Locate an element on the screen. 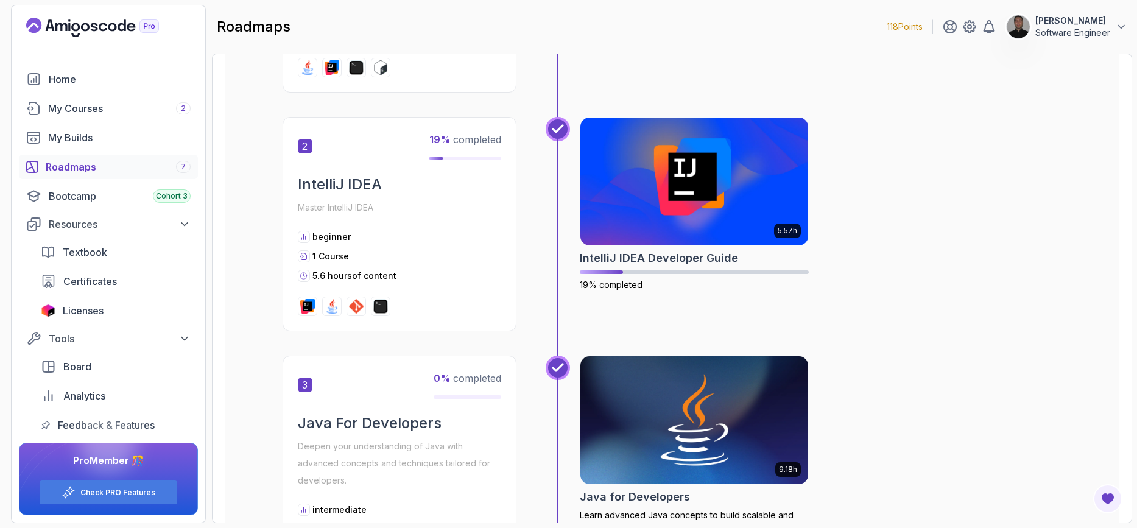  p: 5.57h is located at coordinates (787, 231).